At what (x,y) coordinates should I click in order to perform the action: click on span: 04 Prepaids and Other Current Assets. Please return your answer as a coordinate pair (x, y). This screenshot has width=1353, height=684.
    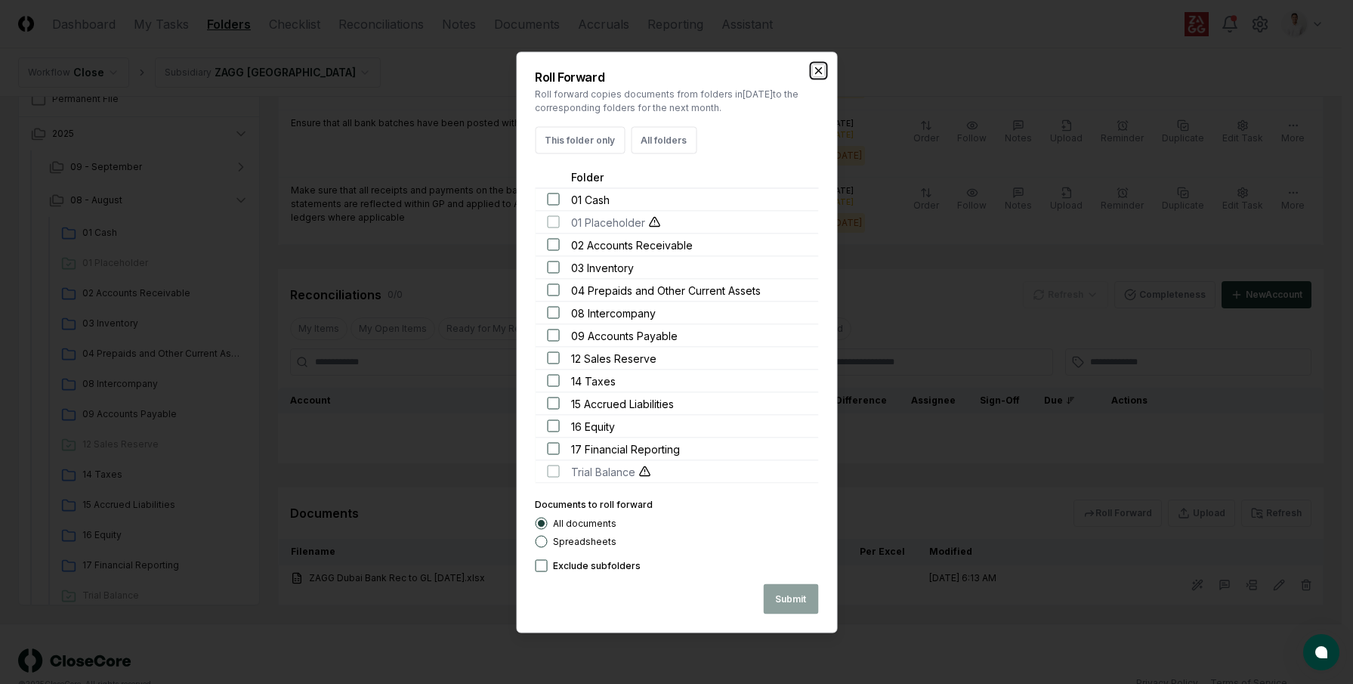
    Looking at the image, I should click on (666, 289).